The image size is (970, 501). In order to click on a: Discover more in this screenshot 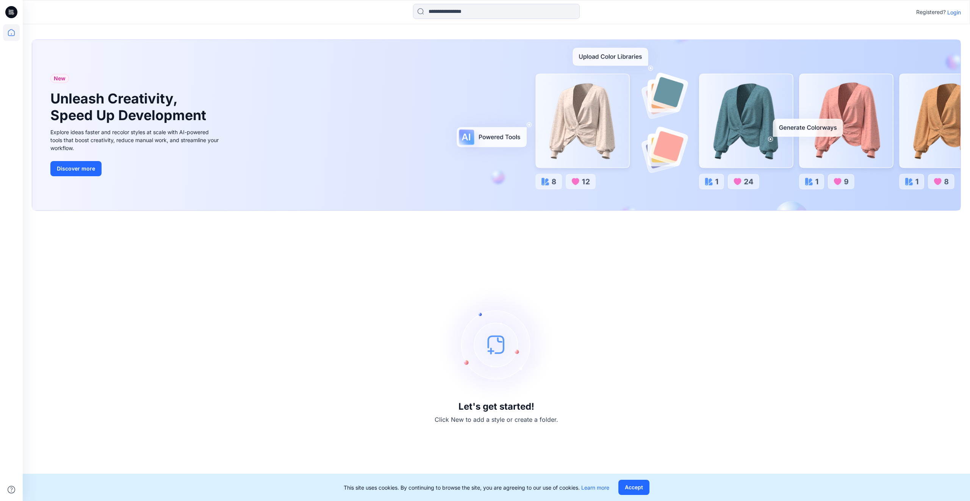, I will do `click(136, 169)`.